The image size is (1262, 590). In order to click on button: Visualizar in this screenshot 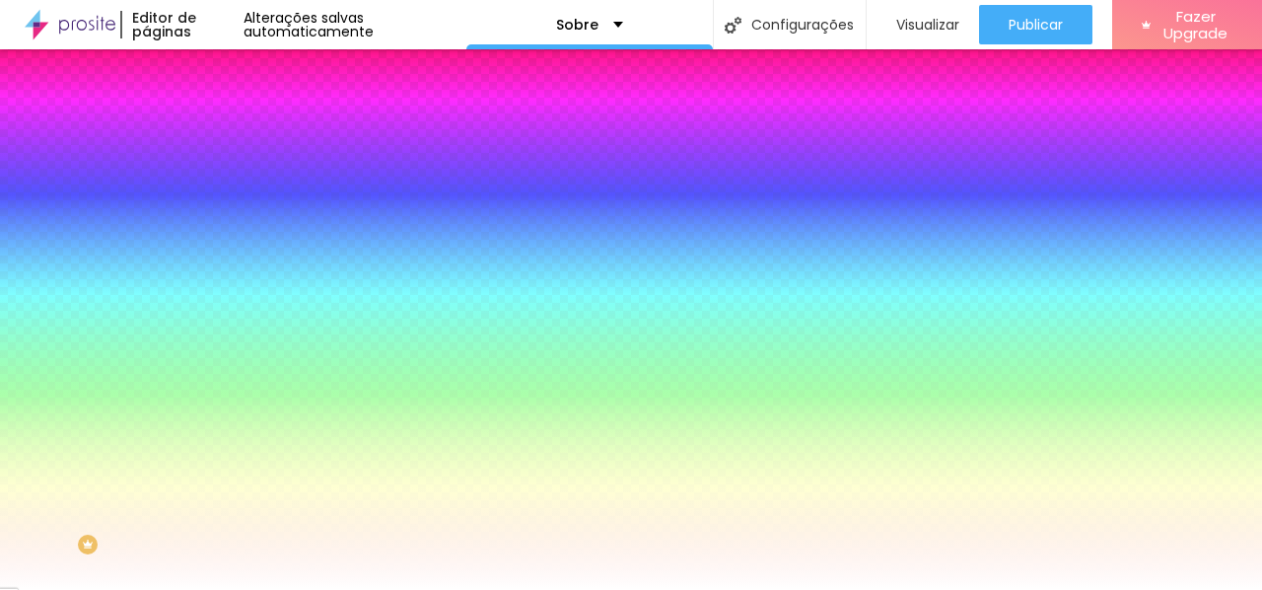, I will do `click(923, 25)`.